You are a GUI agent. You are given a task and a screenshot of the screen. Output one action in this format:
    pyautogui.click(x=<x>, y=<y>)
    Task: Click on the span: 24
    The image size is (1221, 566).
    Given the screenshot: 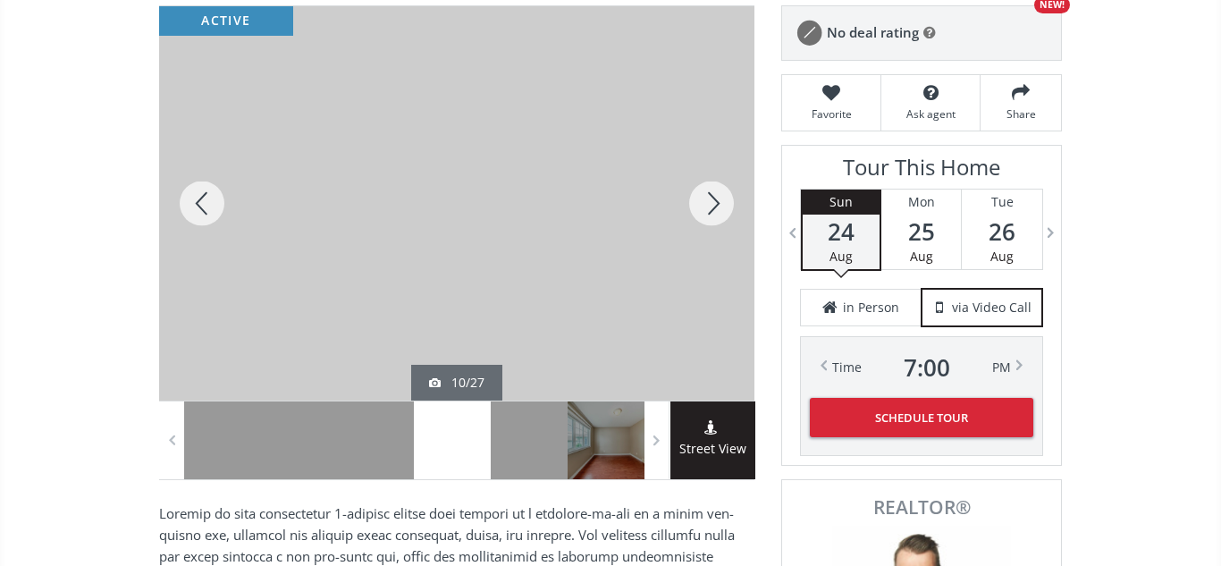 What is the action you would take?
    pyautogui.click(x=841, y=232)
    